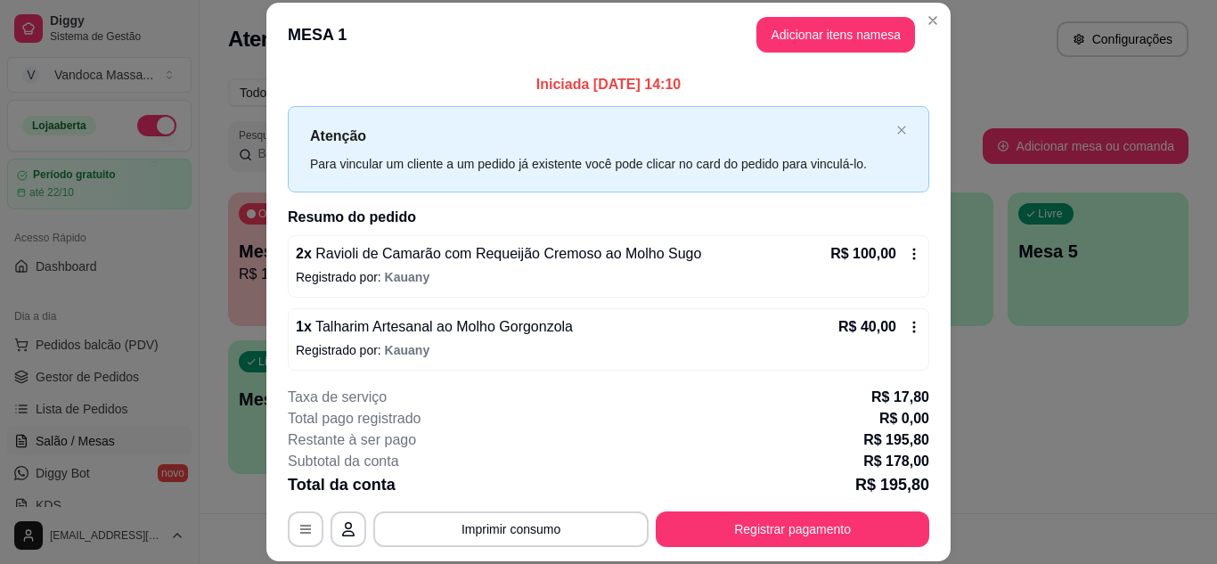  I want to click on button: close, so click(901, 130).